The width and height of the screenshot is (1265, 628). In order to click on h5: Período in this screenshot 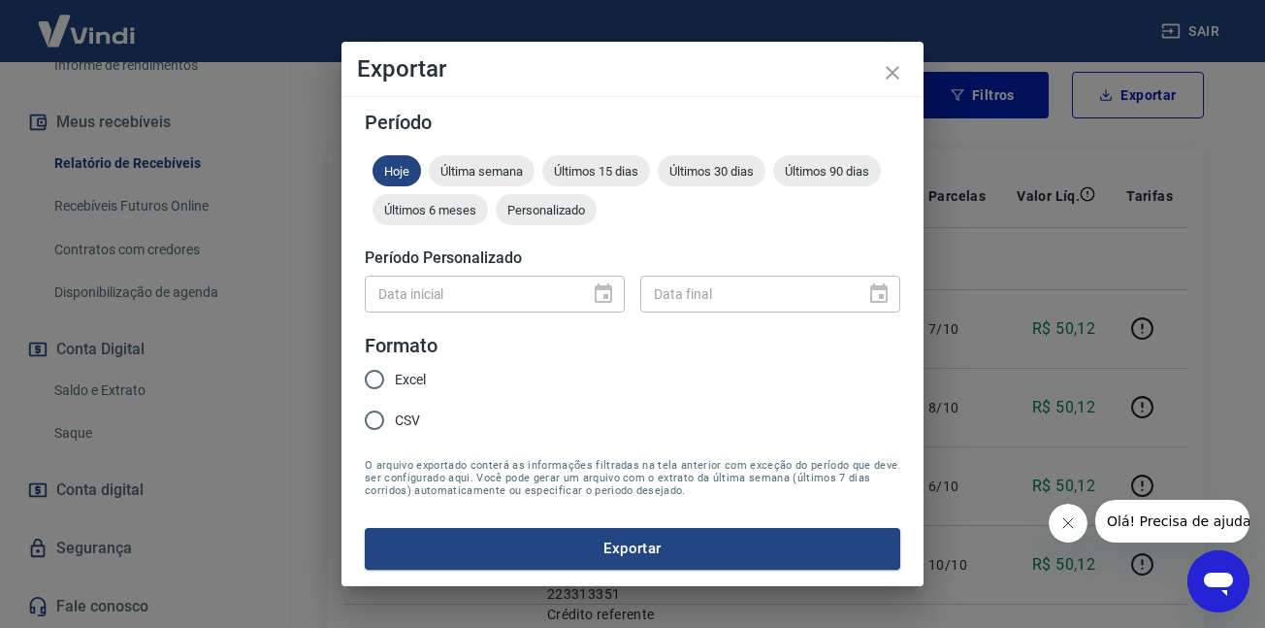, I will do `click(633, 122)`.